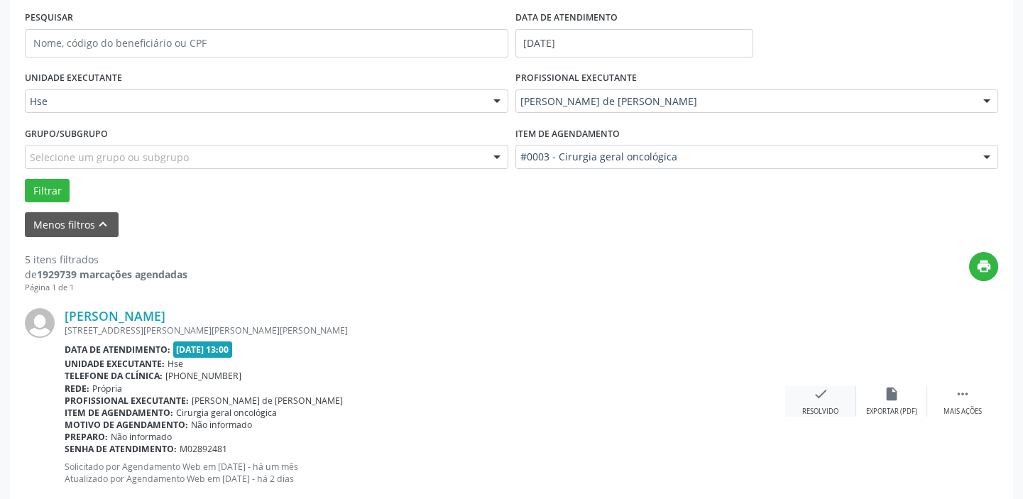 The height and width of the screenshot is (499, 1023). Describe the element at coordinates (984, 266) in the screenshot. I see `button: print` at that location.